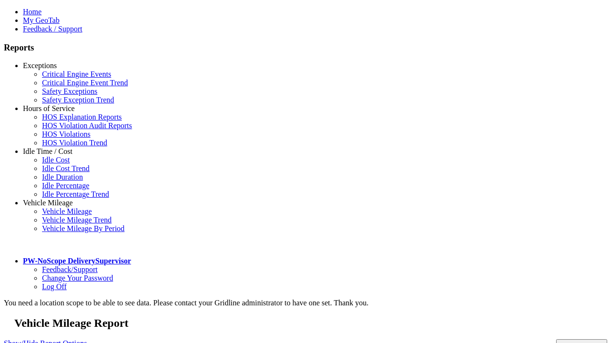 The image size is (611, 343). Describe the element at coordinates (65, 186) in the screenshot. I see `a: Idle Percentage` at that location.